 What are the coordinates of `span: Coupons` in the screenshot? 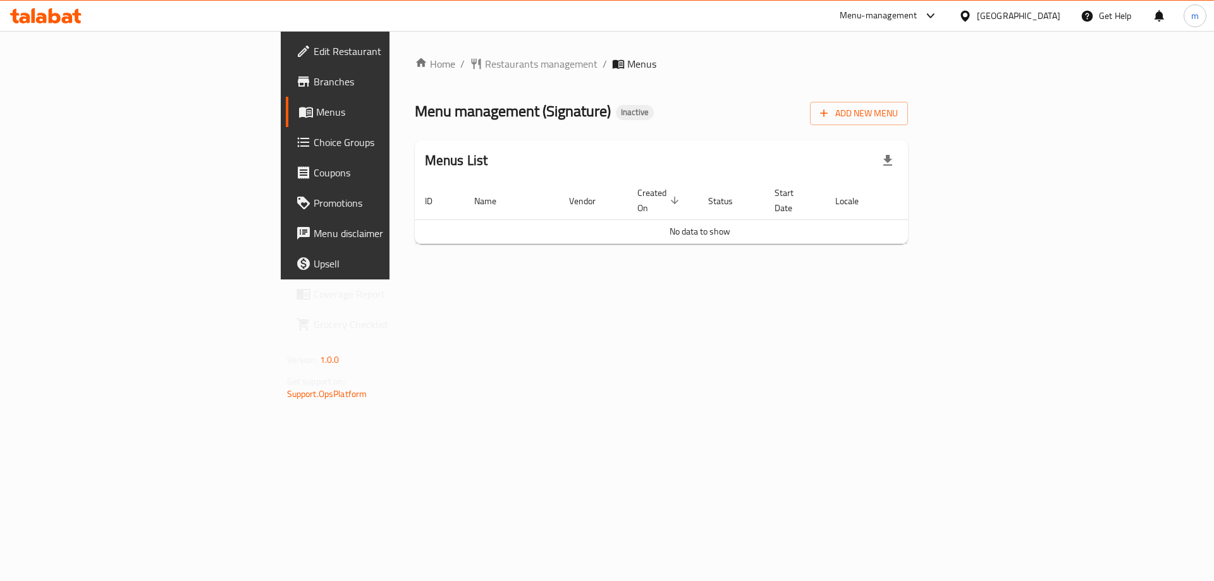 It's located at (393, 173).